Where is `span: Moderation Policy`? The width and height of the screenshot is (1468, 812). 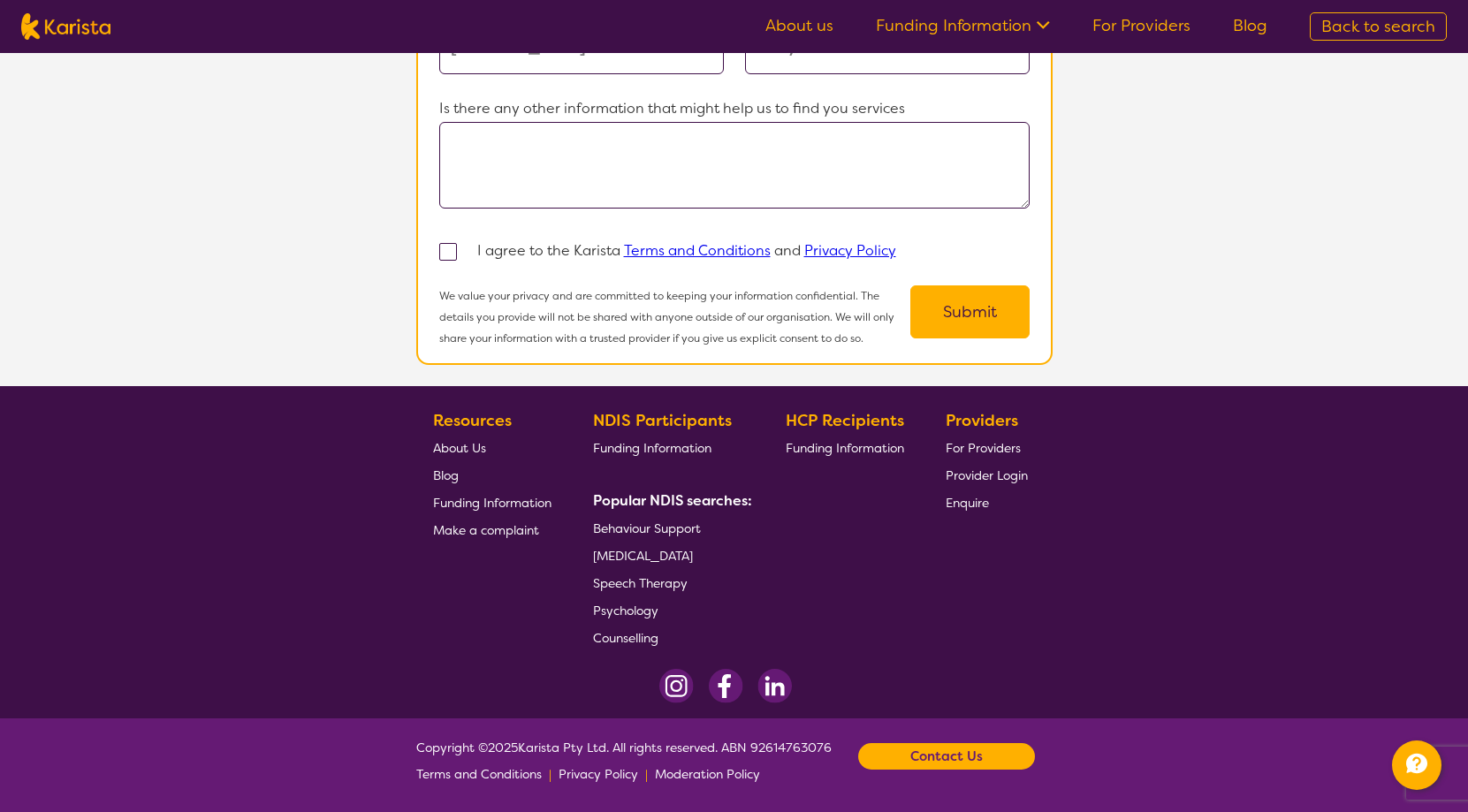 span: Moderation Policy is located at coordinates (707, 774).